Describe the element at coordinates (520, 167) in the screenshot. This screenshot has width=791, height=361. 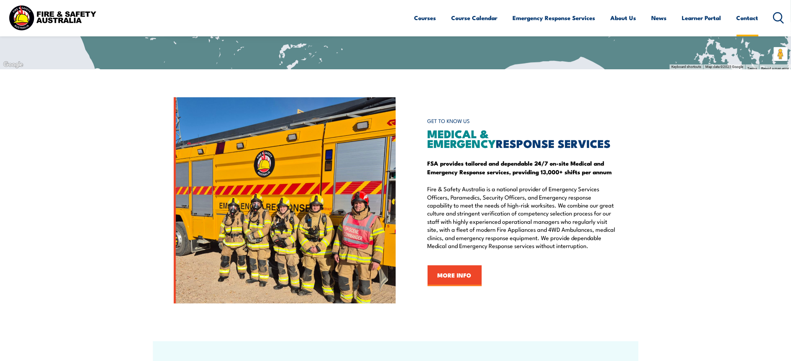
I see `strong: FSA provides tailored and dependable 24/7 on-site Medical and Emergency Response services, provid...` at that location.